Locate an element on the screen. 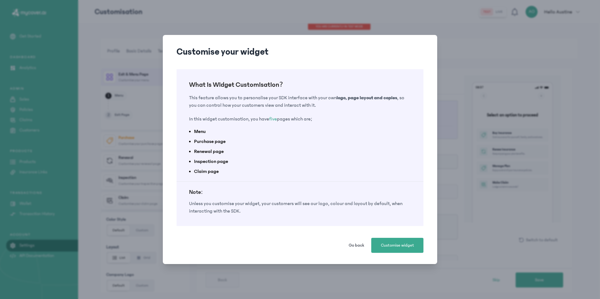  button: Go back is located at coordinates (356, 246).